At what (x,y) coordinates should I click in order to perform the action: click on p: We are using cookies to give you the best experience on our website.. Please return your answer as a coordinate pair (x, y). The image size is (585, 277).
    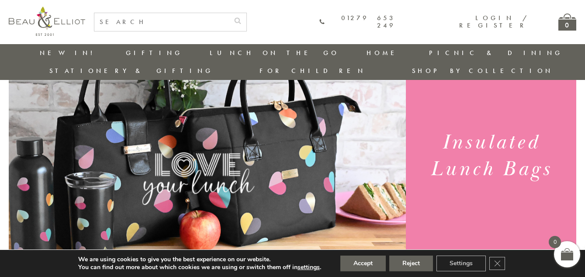
    Looking at the image, I should click on (200, 260).